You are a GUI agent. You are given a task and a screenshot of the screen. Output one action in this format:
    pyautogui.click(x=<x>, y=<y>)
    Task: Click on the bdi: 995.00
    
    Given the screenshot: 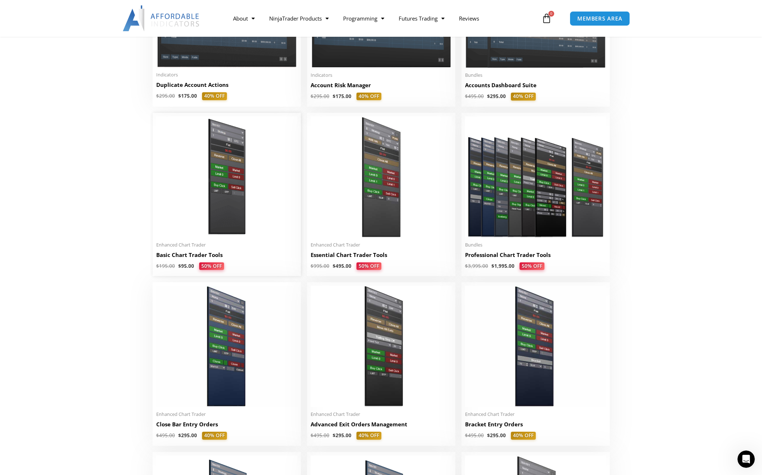 What is the action you would take?
    pyautogui.click(x=320, y=266)
    